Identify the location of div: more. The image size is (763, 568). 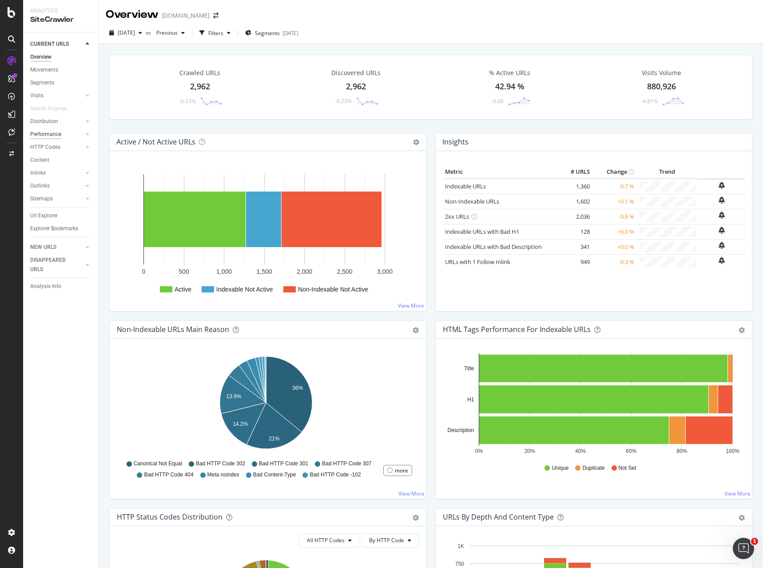
(402, 470).